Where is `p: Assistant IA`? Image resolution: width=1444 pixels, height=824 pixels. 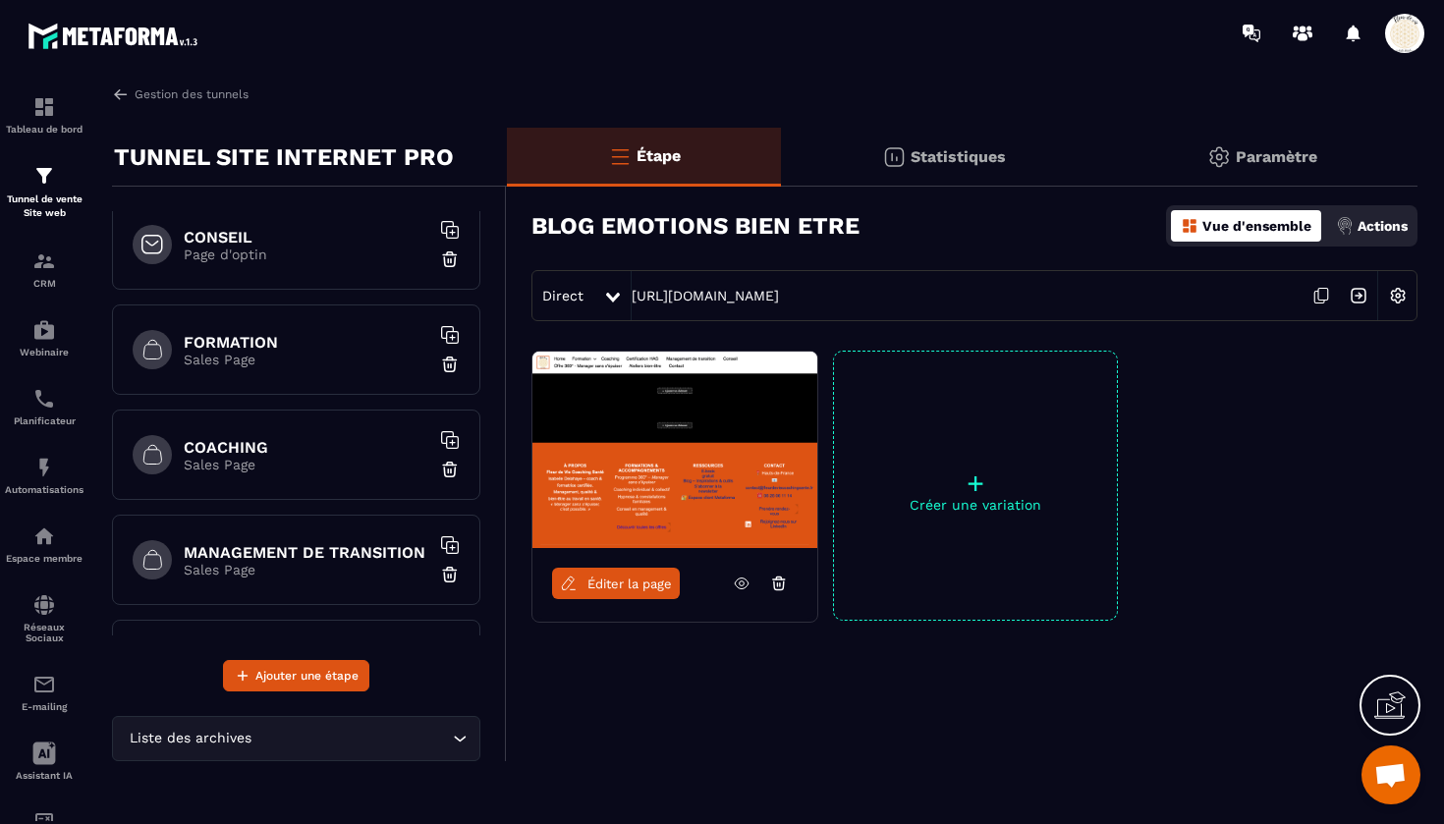 p: Assistant IA is located at coordinates (44, 775).